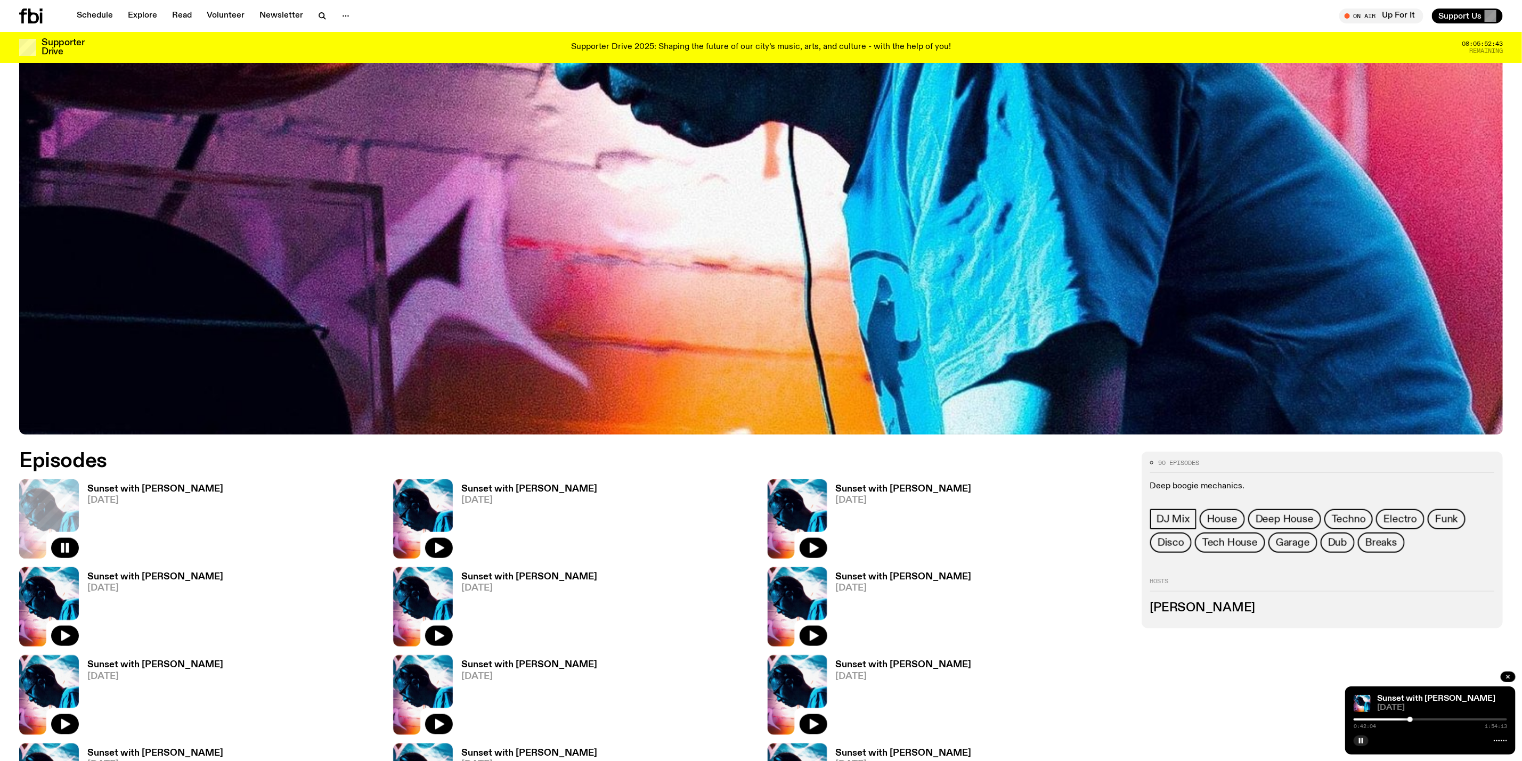  I want to click on span: Electro, so click(1400, 519).